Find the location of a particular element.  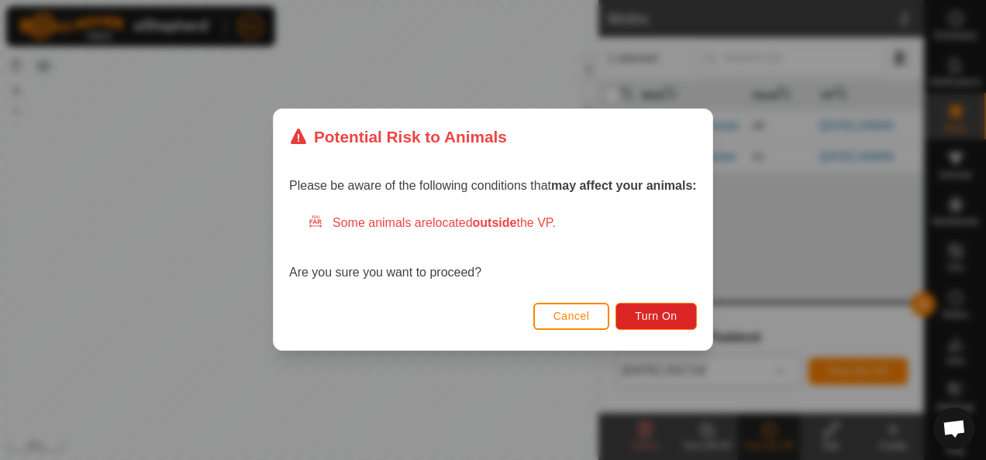

div: Open chat is located at coordinates (954, 428).